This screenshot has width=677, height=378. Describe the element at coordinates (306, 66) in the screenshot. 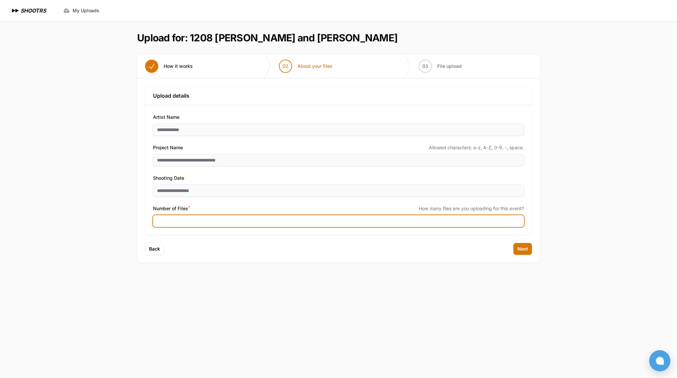

I see `button: 02 About your files` at that location.